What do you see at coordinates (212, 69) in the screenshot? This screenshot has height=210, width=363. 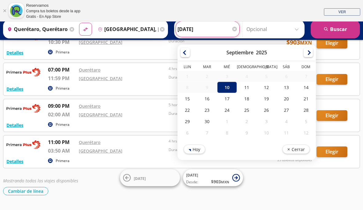 I see `p: 4 hrs 59 mins` at bounding box center [212, 69].